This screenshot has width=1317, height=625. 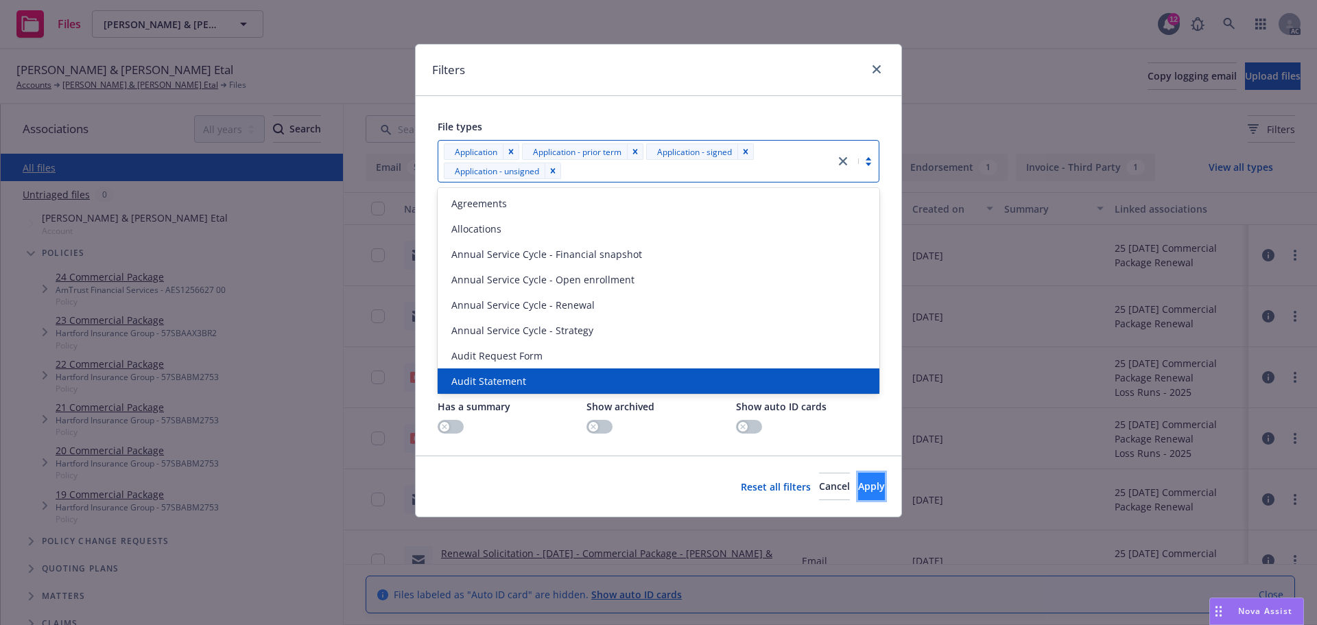 What do you see at coordinates (488, 381) in the screenshot?
I see `span: Audit Statement` at bounding box center [488, 381].